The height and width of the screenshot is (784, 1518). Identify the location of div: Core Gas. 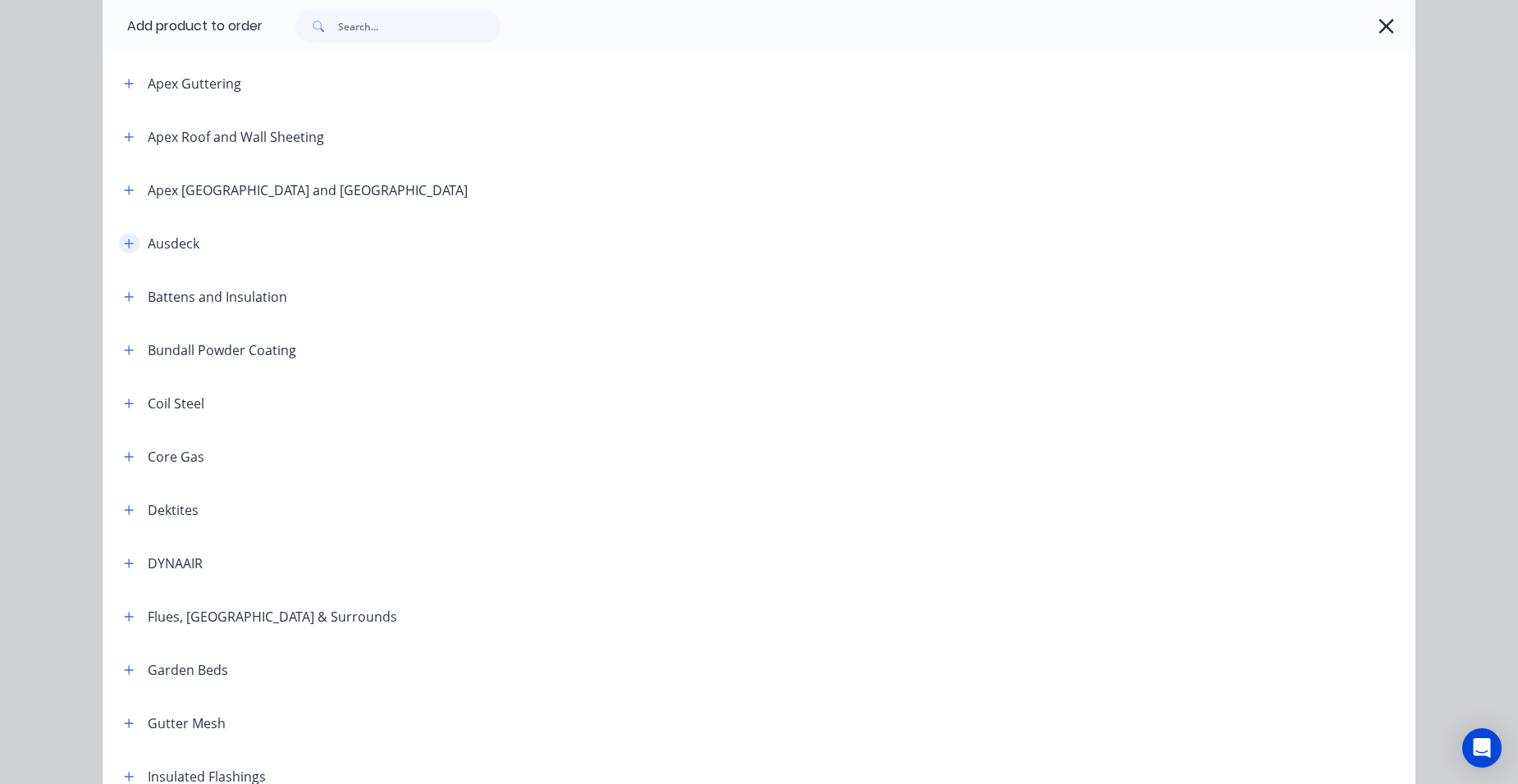
(175, 457).